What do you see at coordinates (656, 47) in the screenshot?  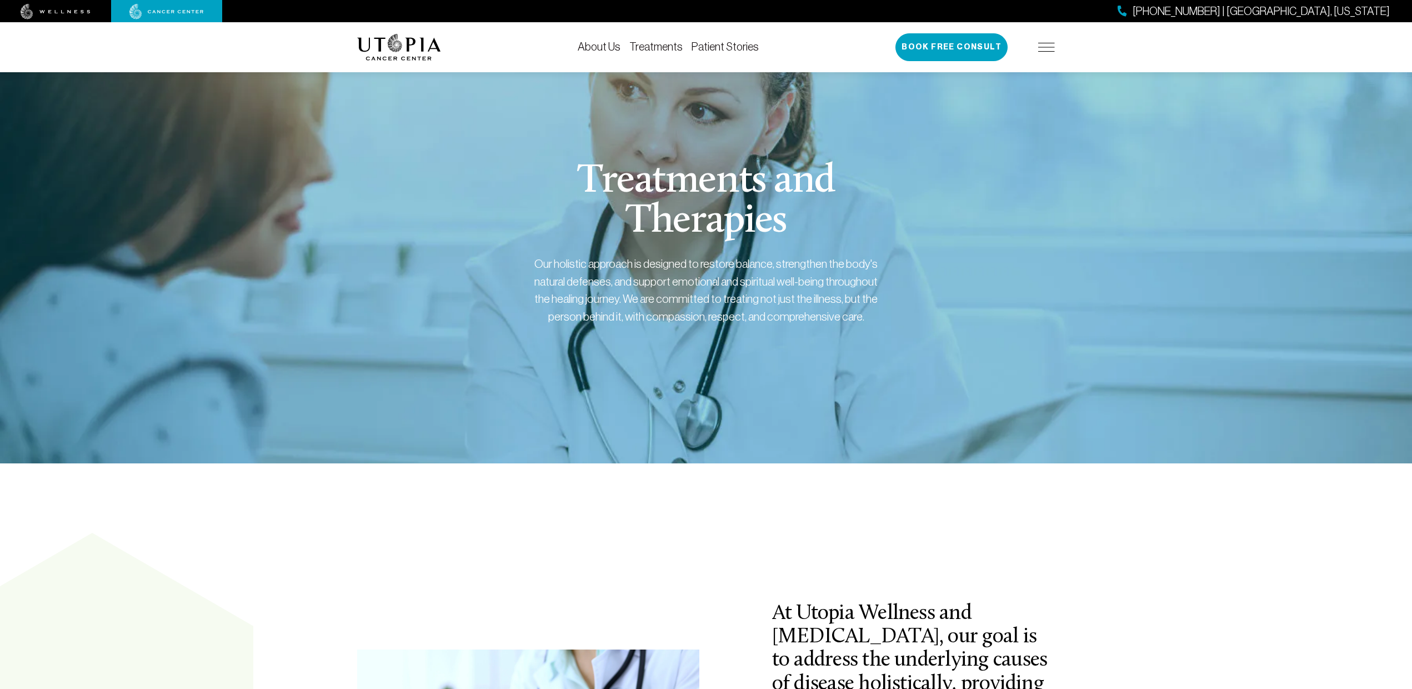 I see `a: Treatments` at bounding box center [656, 47].